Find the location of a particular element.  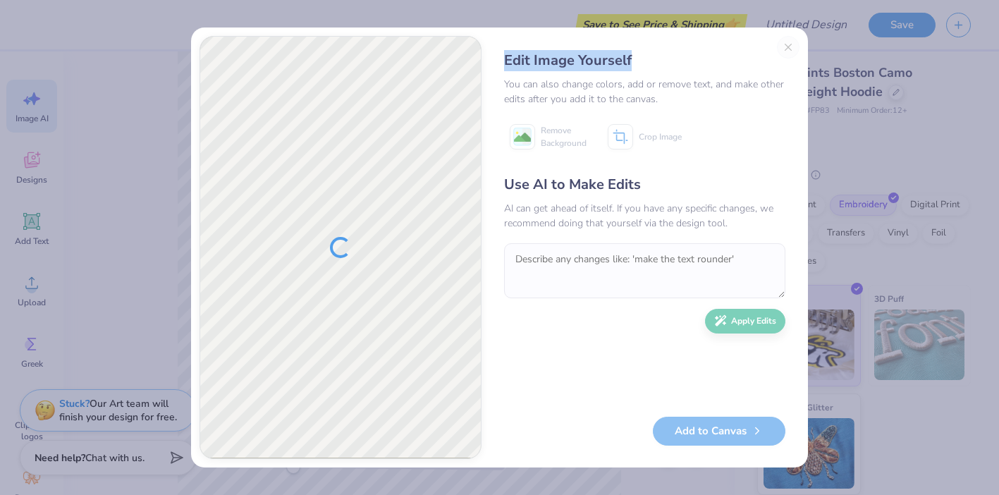

div: AI can get ahead of itself. If you have any specific changes, we recommend doing that yourself vi... is located at coordinates (645, 216).